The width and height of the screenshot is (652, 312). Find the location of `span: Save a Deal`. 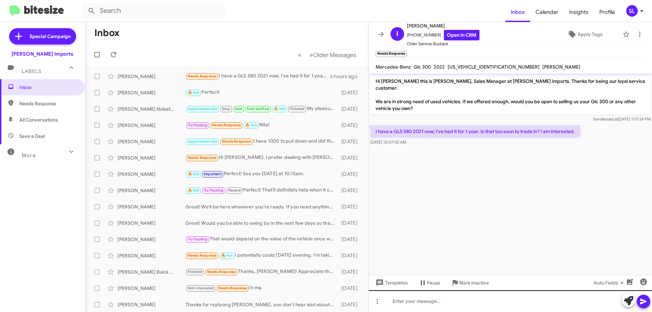

span: Save a Deal is located at coordinates (32, 136).